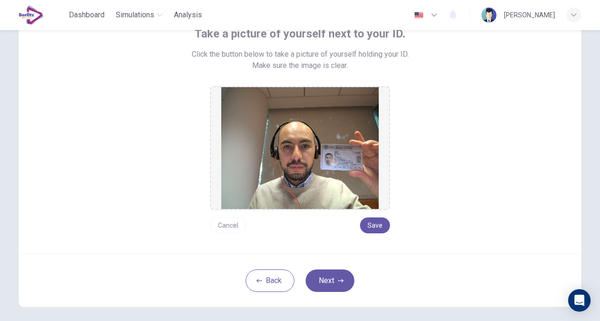 Image resolution: width=600 pixels, height=321 pixels. What do you see at coordinates (300, 54) in the screenshot?
I see `span: Click the button below to take a picture of yourself holding your ID.` at bounding box center [300, 54].